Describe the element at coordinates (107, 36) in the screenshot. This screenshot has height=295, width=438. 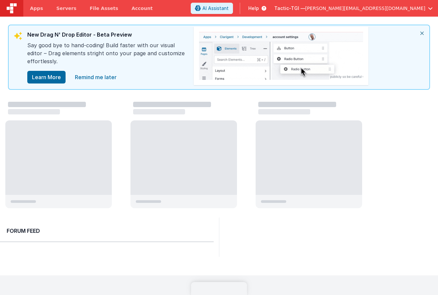
I see `div: New Drag N' Drop Editor - Beta Preview` at that location.